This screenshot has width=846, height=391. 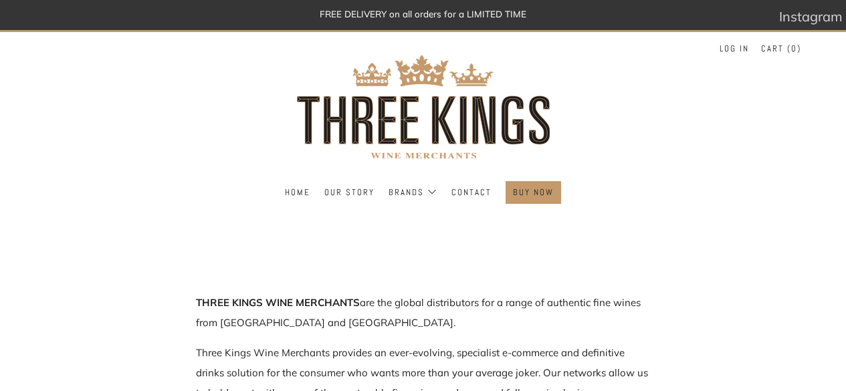 I want to click on img: three kings wine merchants, so click(x=423, y=106).